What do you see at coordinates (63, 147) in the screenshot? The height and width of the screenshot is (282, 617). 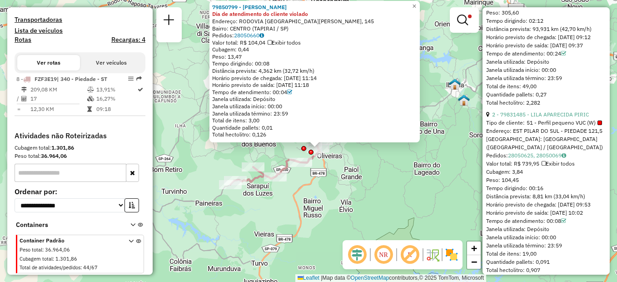 I see `strong: 1.301,86` at bounding box center [63, 147].